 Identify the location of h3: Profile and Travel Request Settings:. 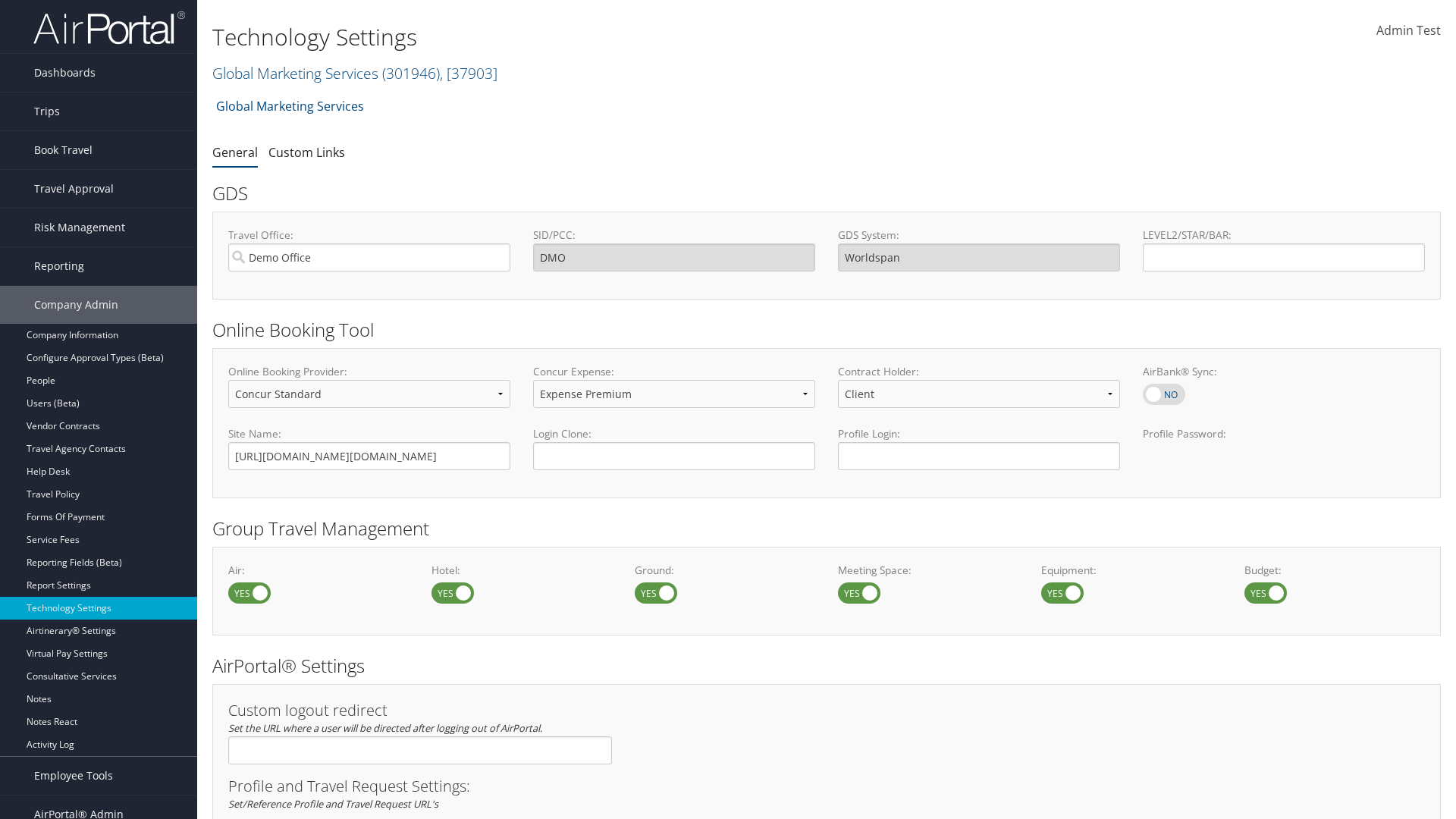
(827, 786).